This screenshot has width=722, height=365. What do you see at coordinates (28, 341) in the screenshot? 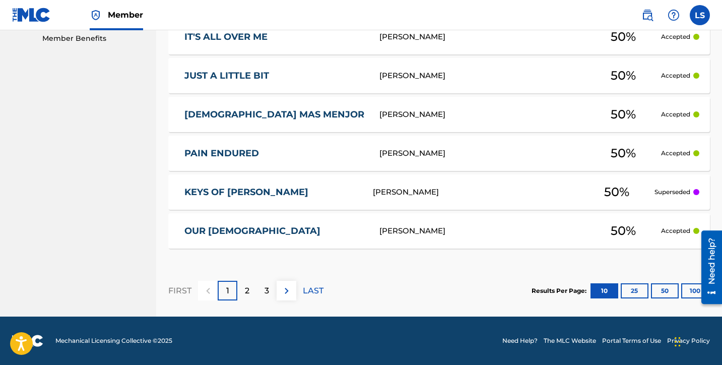
I see `img: logo` at bounding box center [28, 341].